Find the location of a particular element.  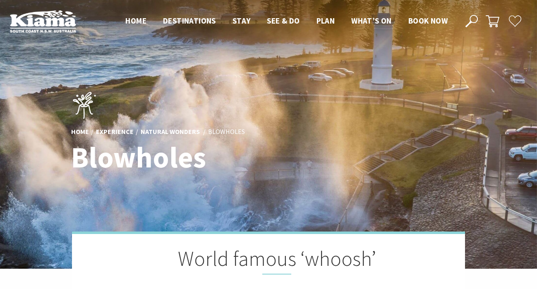

span: Stay is located at coordinates (242, 21).